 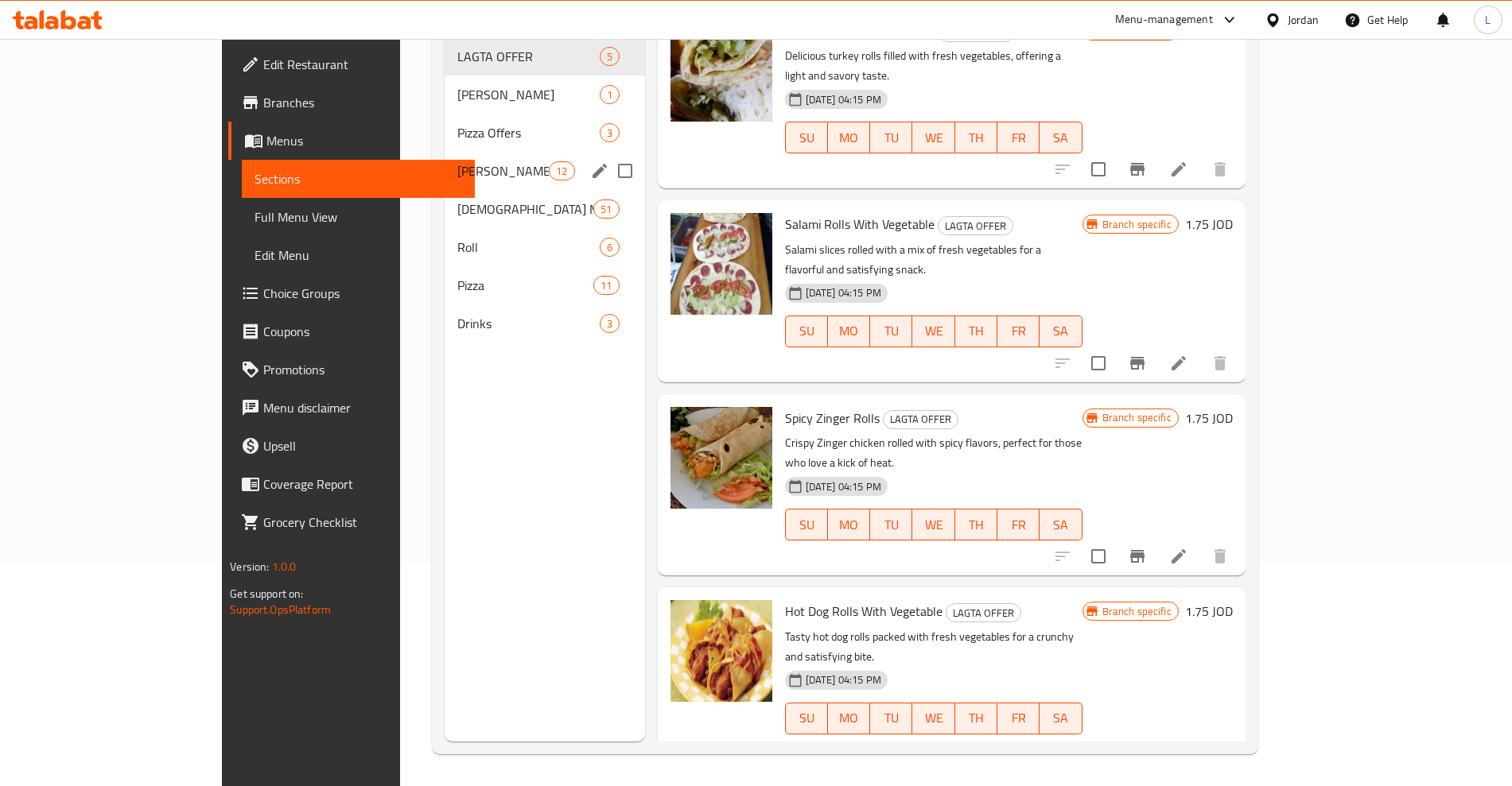 I want to click on span: Version:, so click(x=249, y=567).